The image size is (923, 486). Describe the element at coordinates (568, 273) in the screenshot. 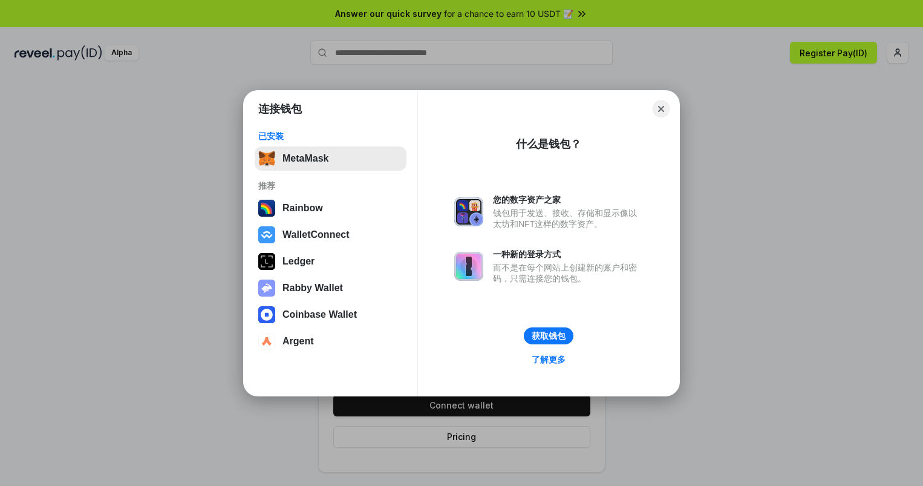

I see `div: 而不是在每个网站上创建新的账户和密码，只需连接您的钱包。` at that location.